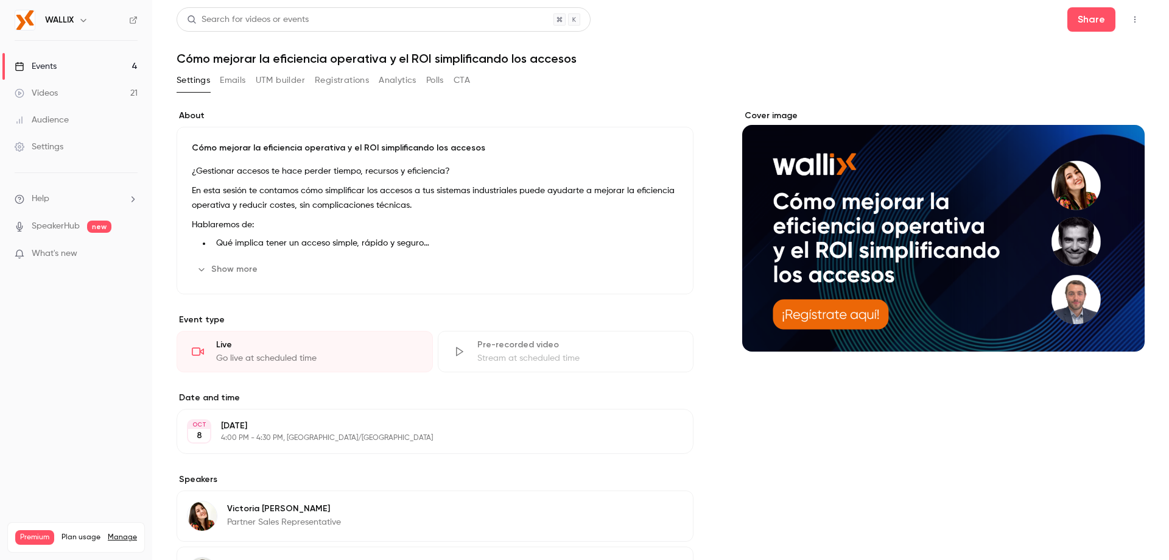 The image size is (1169, 560). I want to click on label: About, so click(435, 116).